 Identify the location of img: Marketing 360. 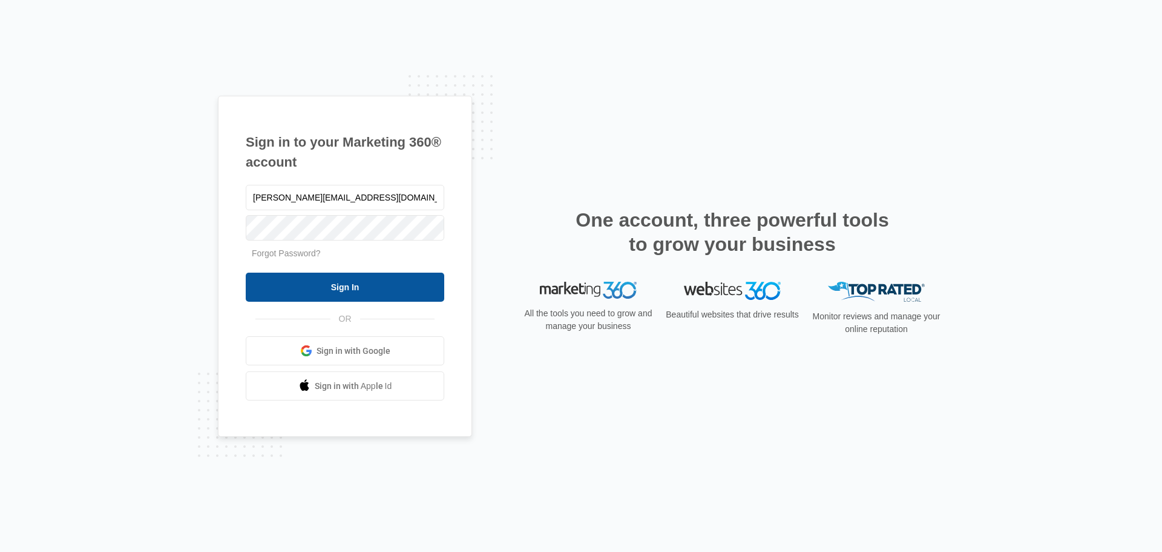
(588, 290).